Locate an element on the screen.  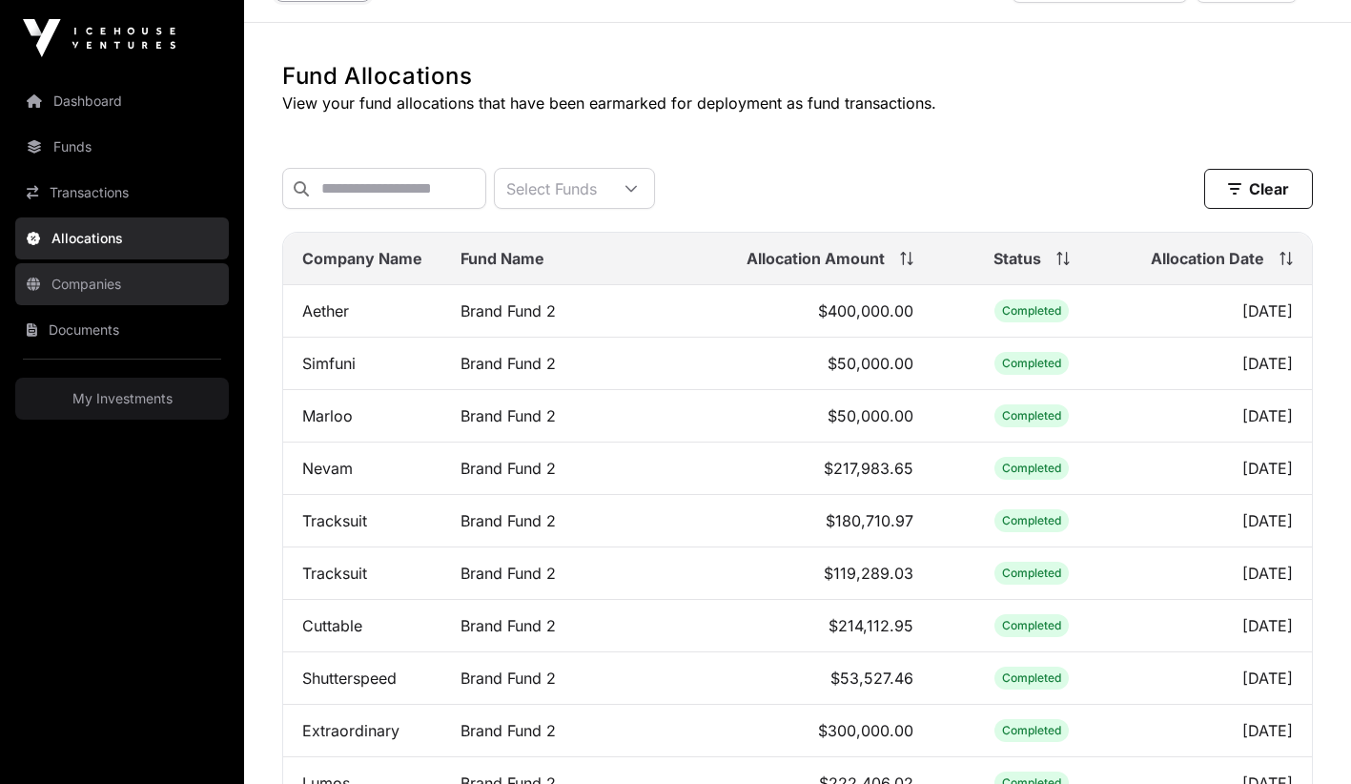
td: Marloo is located at coordinates (362, 416).